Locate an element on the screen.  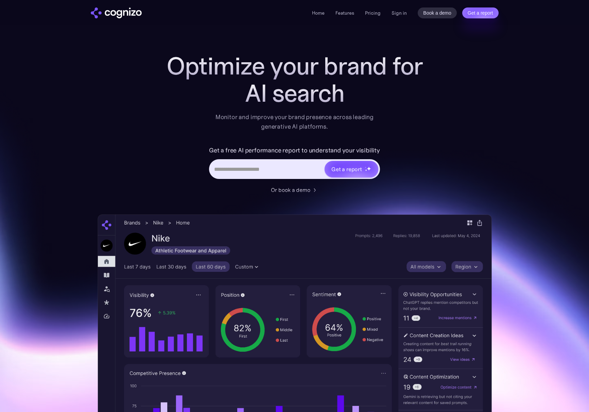
div: Or book a demo is located at coordinates (291, 190).